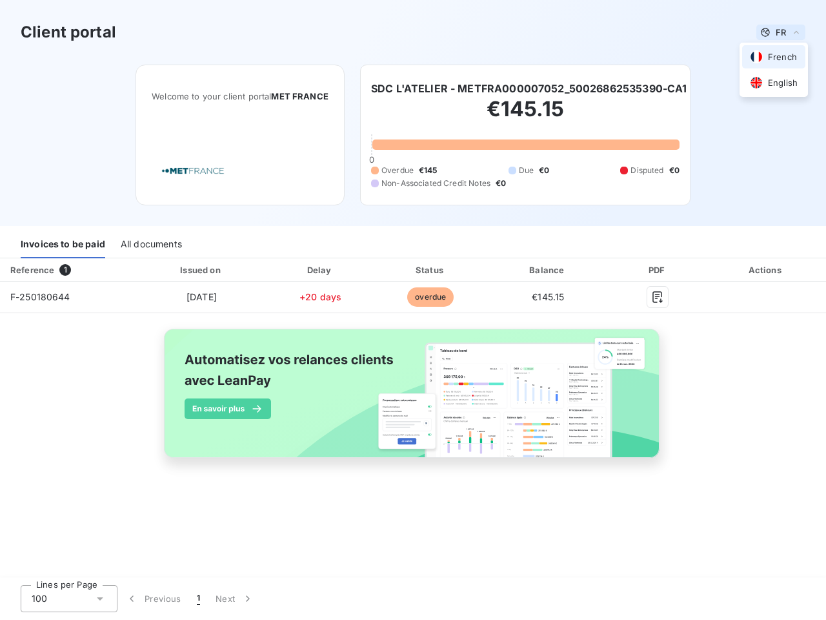 This screenshot has width=826, height=620. Describe the element at coordinates (153, 598) in the screenshot. I see `button: Previous` at that location.